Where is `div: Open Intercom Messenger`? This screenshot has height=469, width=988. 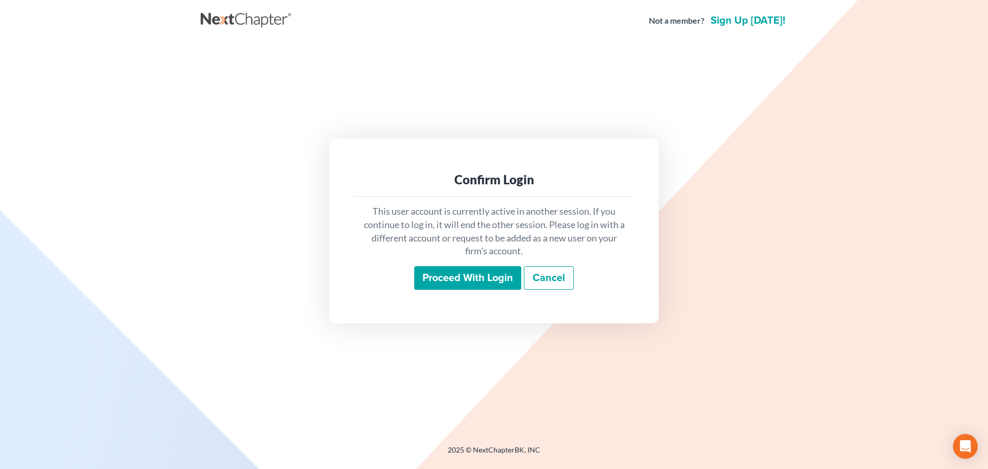
div: Open Intercom Messenger is located at coordinates (965, 446).